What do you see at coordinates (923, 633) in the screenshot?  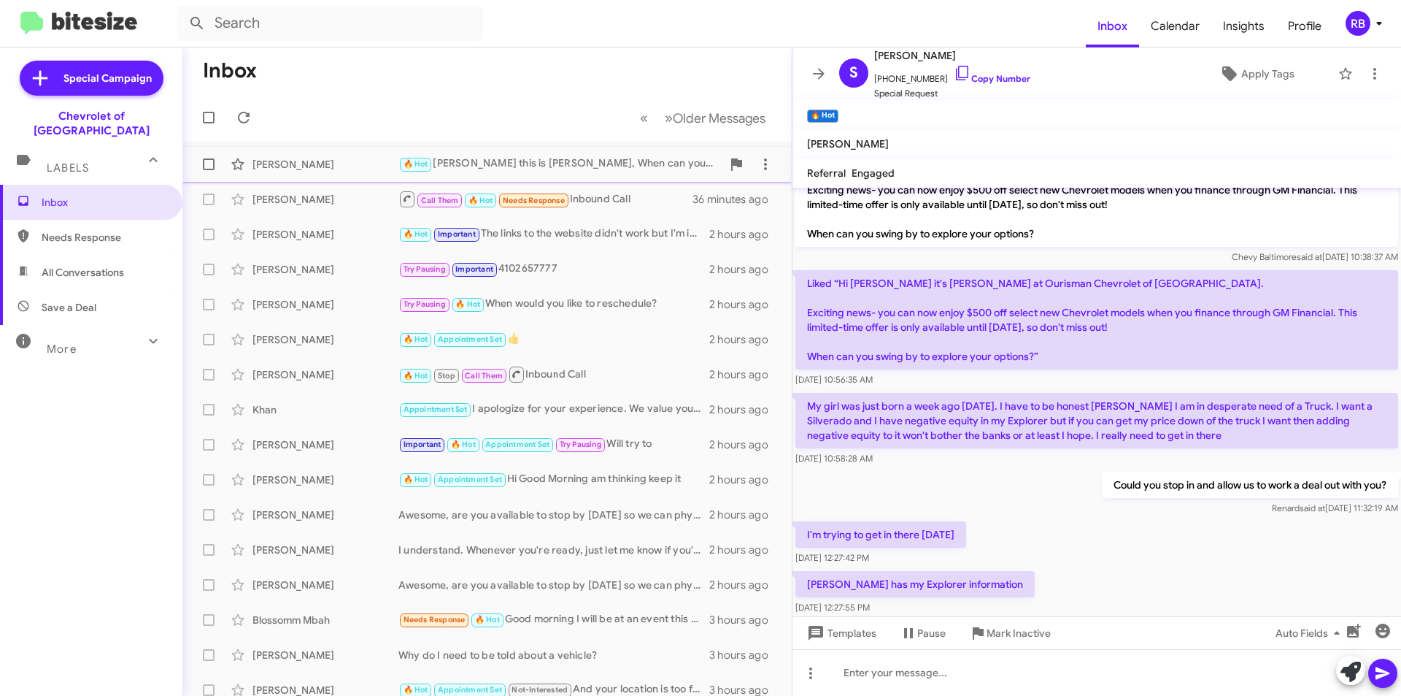 I see `button: Pause` at bounding box center [923, 633].